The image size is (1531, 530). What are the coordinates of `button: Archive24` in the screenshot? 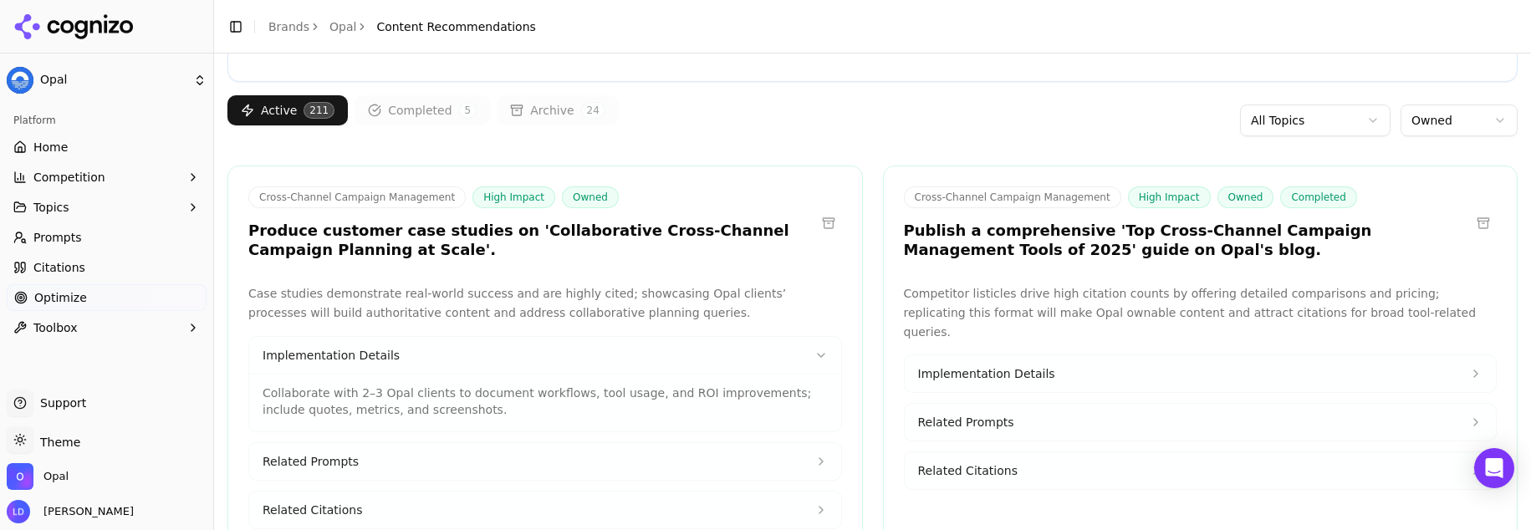 It's located at (558, 110).